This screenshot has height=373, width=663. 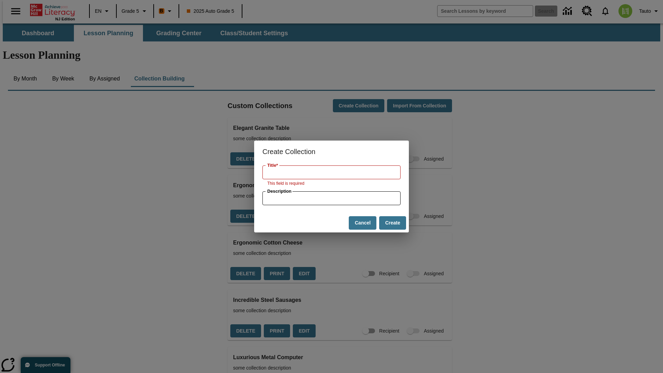 What do you see at coordinates (331, 152) in the screenshot?
I see `h2: Create Collection` at bounding box center [331, 152].